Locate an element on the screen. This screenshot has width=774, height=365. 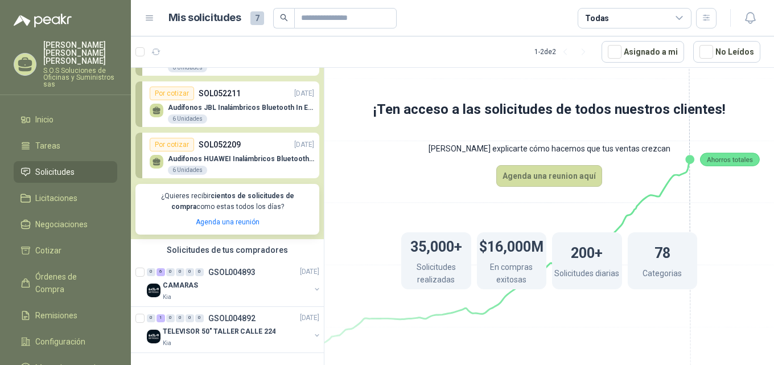
a: Agenda una reunión is located at coordinates (228, 222).